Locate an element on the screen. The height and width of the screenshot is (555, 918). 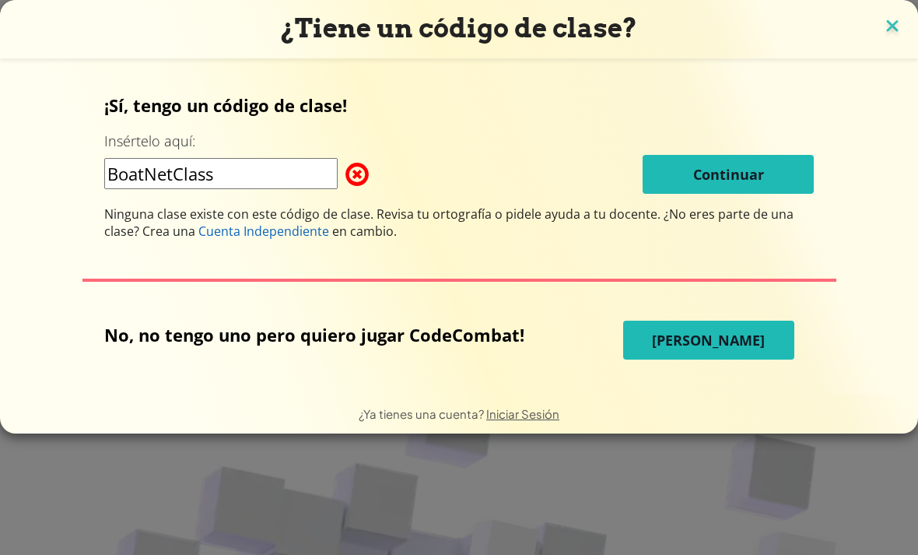
span: en cambio. is located at coordinates (363, 231).